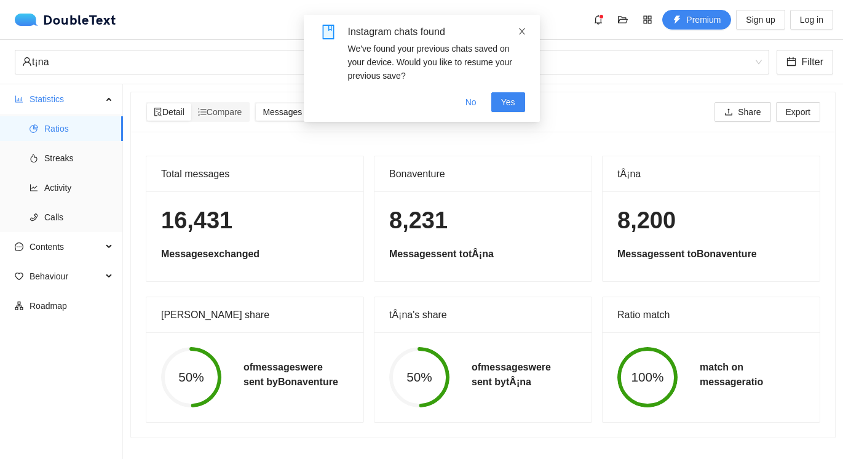 Image resolution: width=843 pixels, height=464 pixels. I want to click on span: book, so click(328, 32).